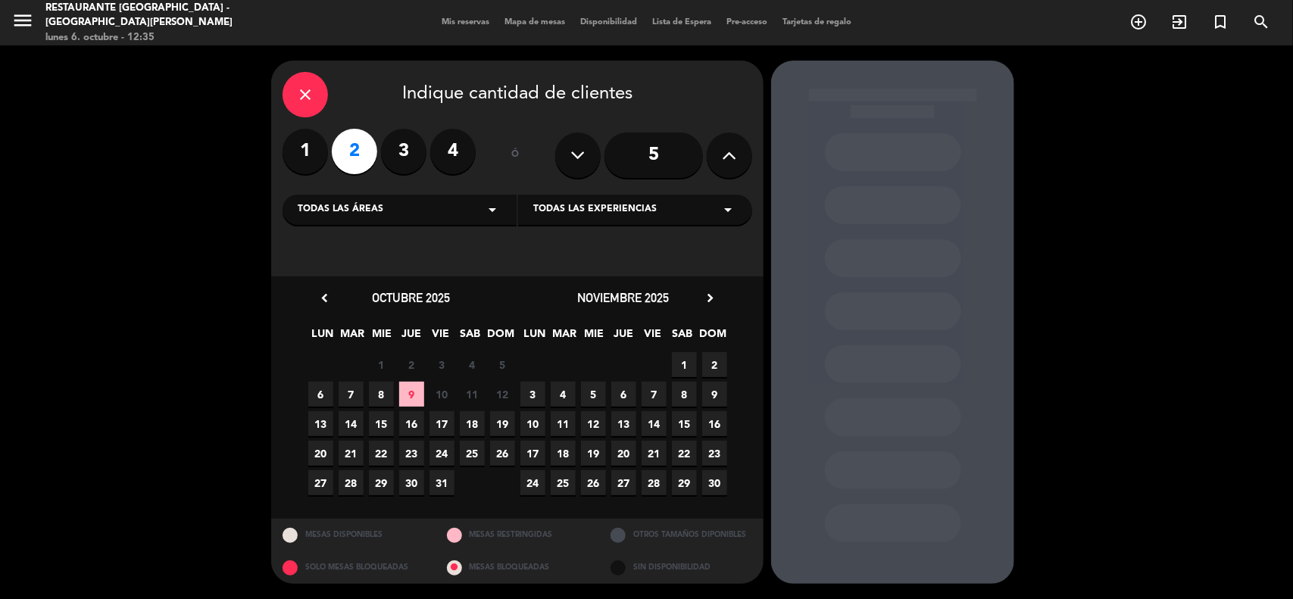 The width and height of the screenshot is (1293, 599). What do you see at coordinates (353, 567) in the screenshot?
I see `div: SOLO MESAS BLOQUEADAS` at bounding box center [353, 567].